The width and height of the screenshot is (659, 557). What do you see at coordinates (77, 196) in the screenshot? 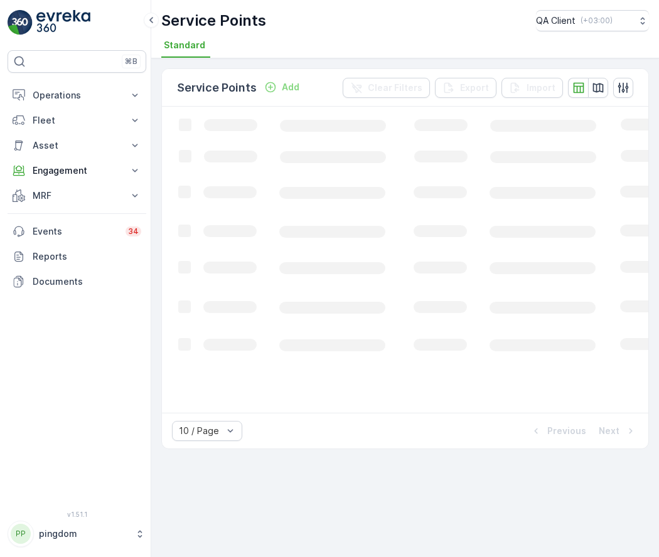
I see `p: MRF` at bounding box center [77, 196].